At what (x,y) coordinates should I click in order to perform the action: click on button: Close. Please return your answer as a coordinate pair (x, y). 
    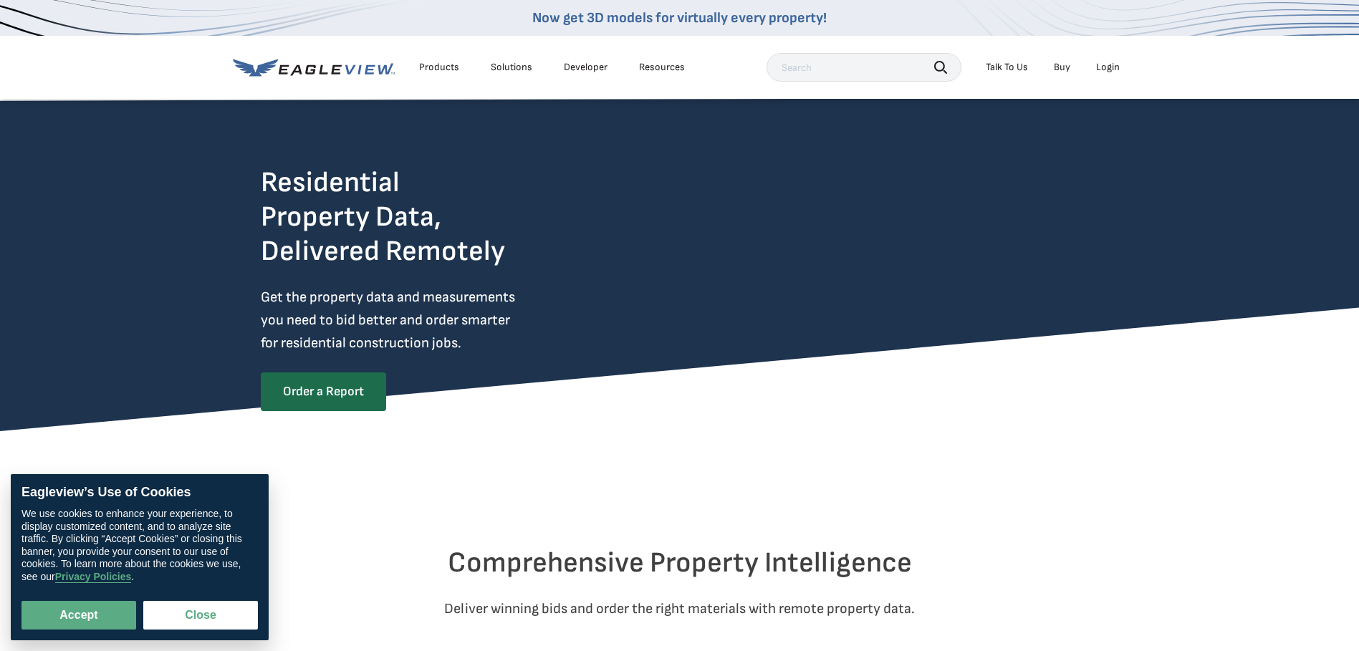
    Looking at the image, I should click on (201, 615).